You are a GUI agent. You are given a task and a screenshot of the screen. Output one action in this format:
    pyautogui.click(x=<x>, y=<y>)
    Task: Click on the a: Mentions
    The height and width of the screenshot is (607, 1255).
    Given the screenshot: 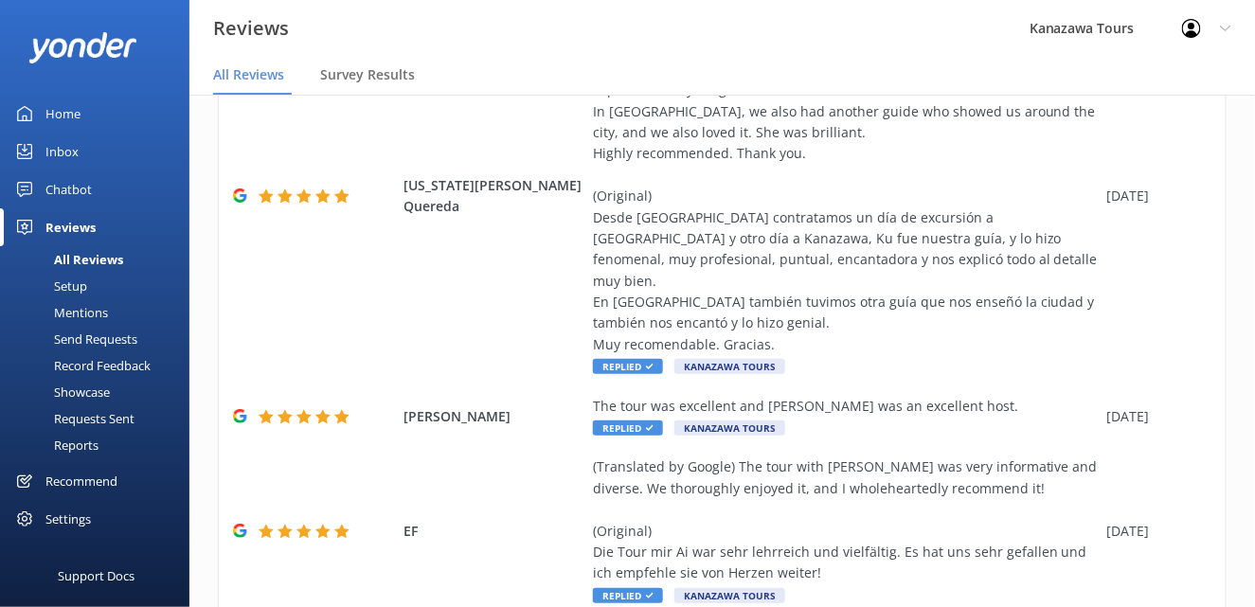 What is the action you would take?
    pyautogui.click(x=100, y=313)
    